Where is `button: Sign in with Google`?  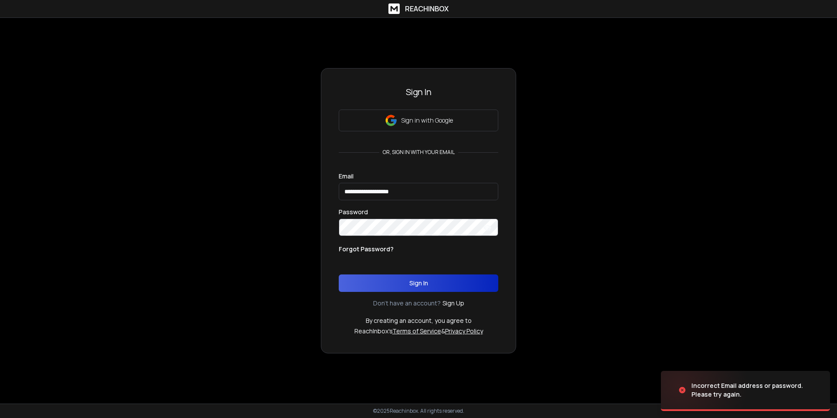
button: Sign in with Google is located at coordinates (419, 120).